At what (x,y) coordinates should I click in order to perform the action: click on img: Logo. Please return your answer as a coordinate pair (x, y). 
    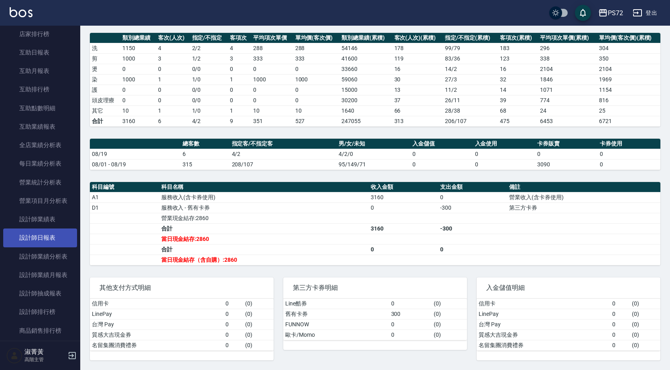
    Looking at the image, I should click on (21, 12).